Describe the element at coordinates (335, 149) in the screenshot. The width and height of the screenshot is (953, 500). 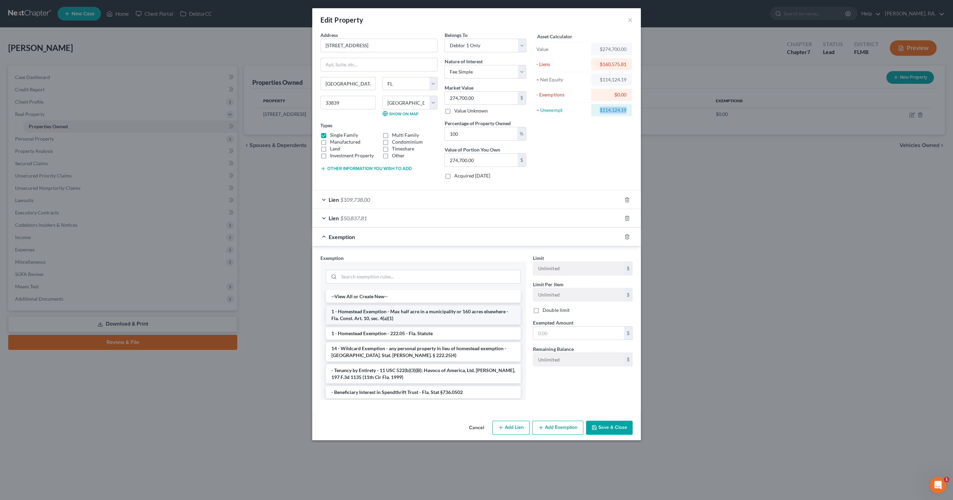
I see `label: Land` at that location.